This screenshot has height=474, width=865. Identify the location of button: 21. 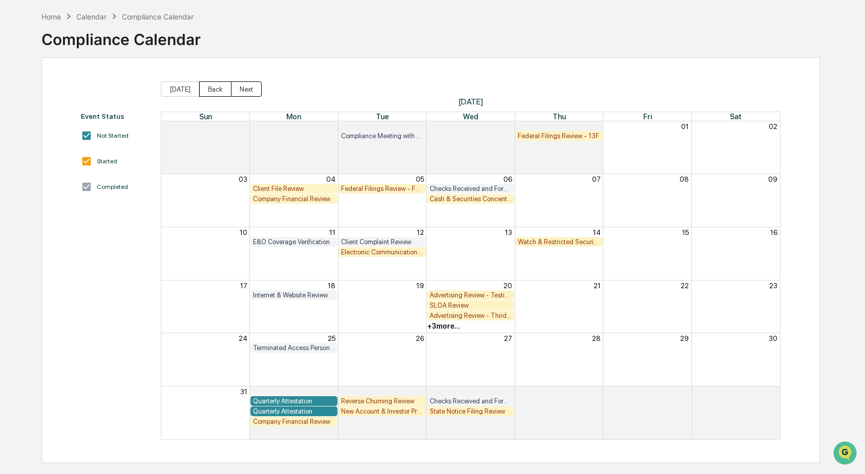
(597, 286).